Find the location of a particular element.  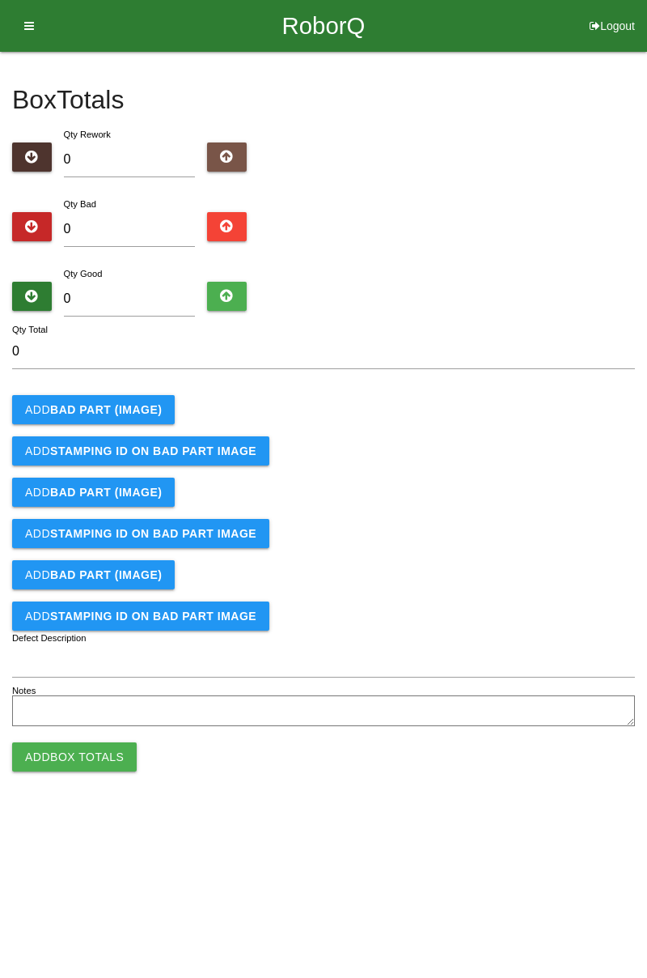

label: Qty Good is located at coordinates (83, 274).